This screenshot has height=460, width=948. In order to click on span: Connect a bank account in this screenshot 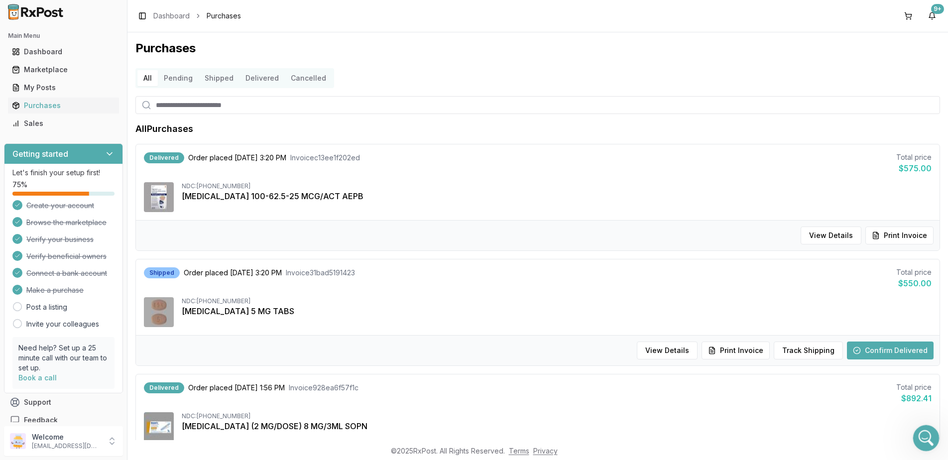, I will do `click(67, 273)`.